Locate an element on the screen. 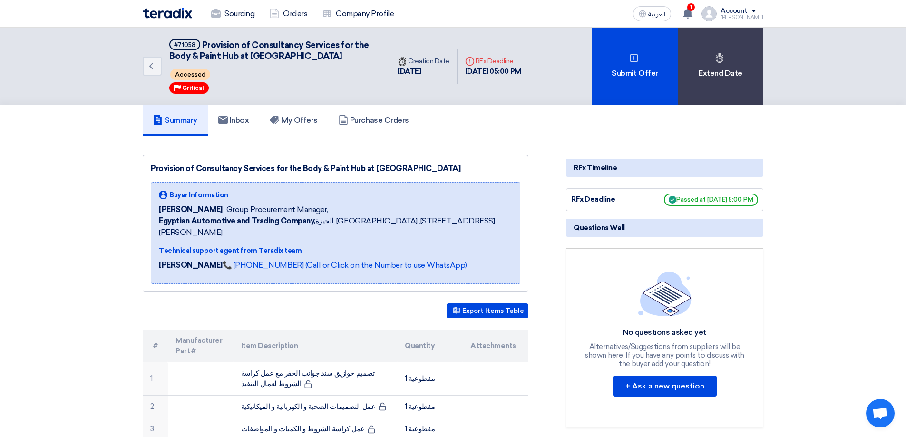 The height and width of the screenshot is (437, 906). td: تصميم خوازيق سند جوانب الحفر مع عمل كراسة الشروط لعمال التنفيذ is located at coordinates (315, 379).